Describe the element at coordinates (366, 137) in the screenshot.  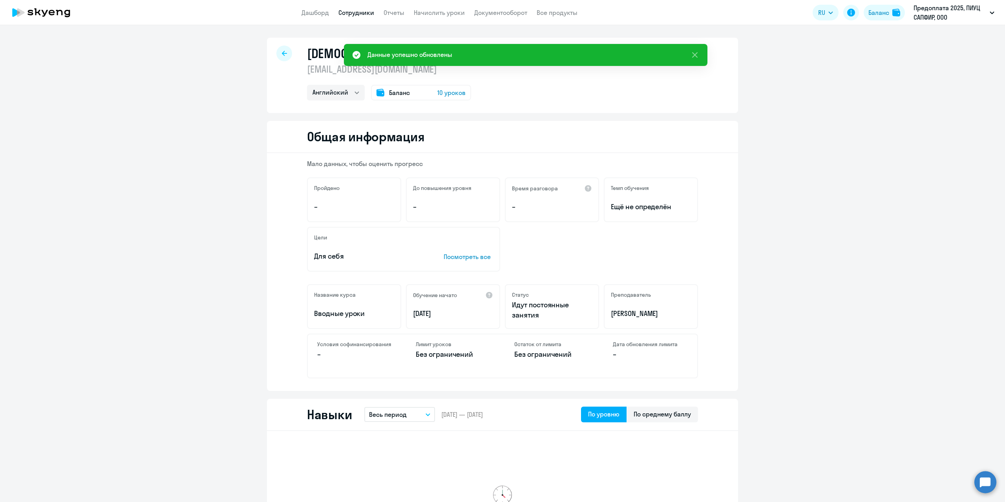
I see `h2: Общая информация` at that location.